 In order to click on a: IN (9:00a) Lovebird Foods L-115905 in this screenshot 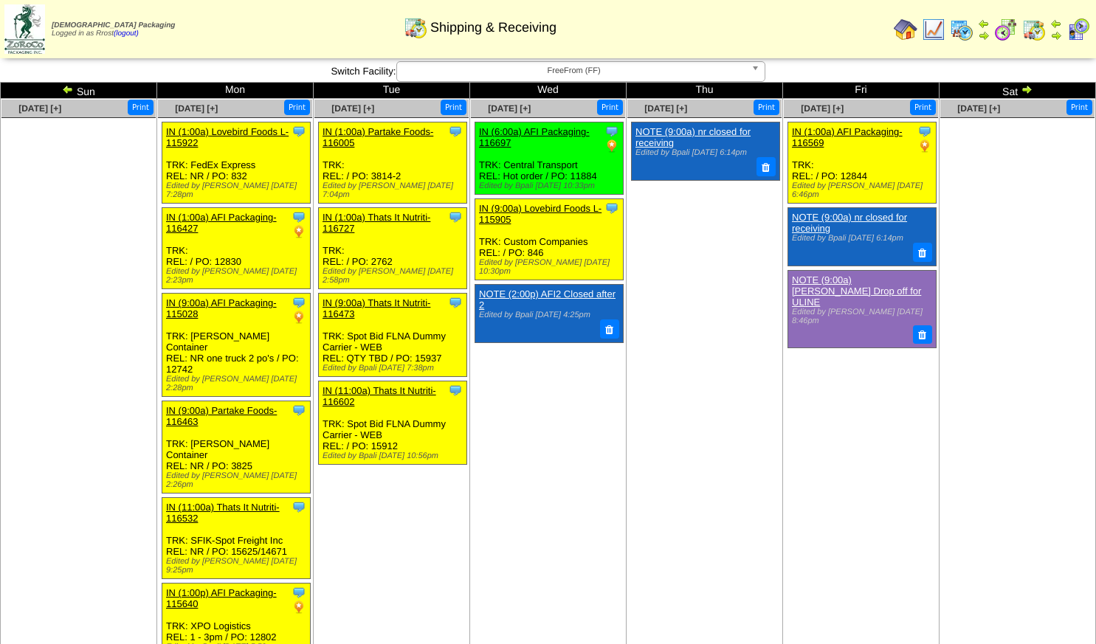, I will do `click(540, 214)`.